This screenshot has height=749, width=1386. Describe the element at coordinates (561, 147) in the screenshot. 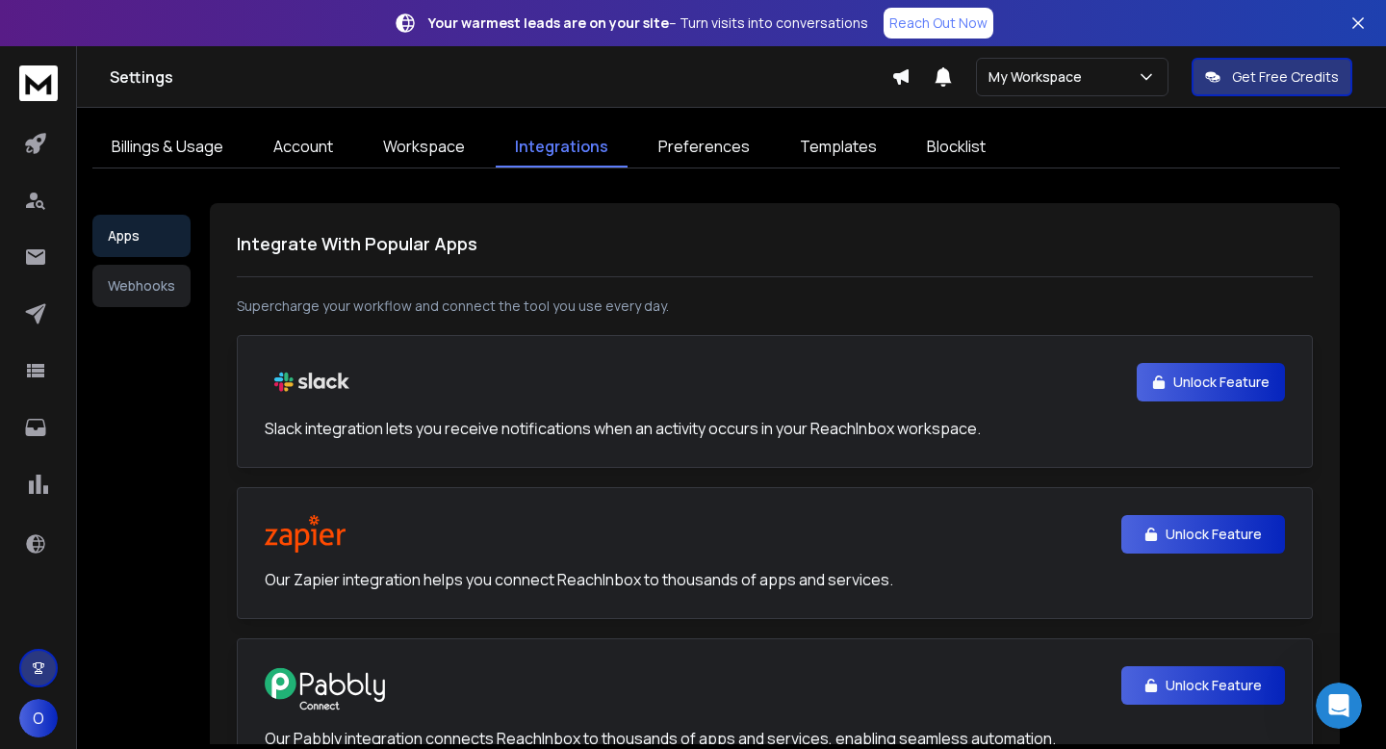

I see `a: Integrations` at that location.